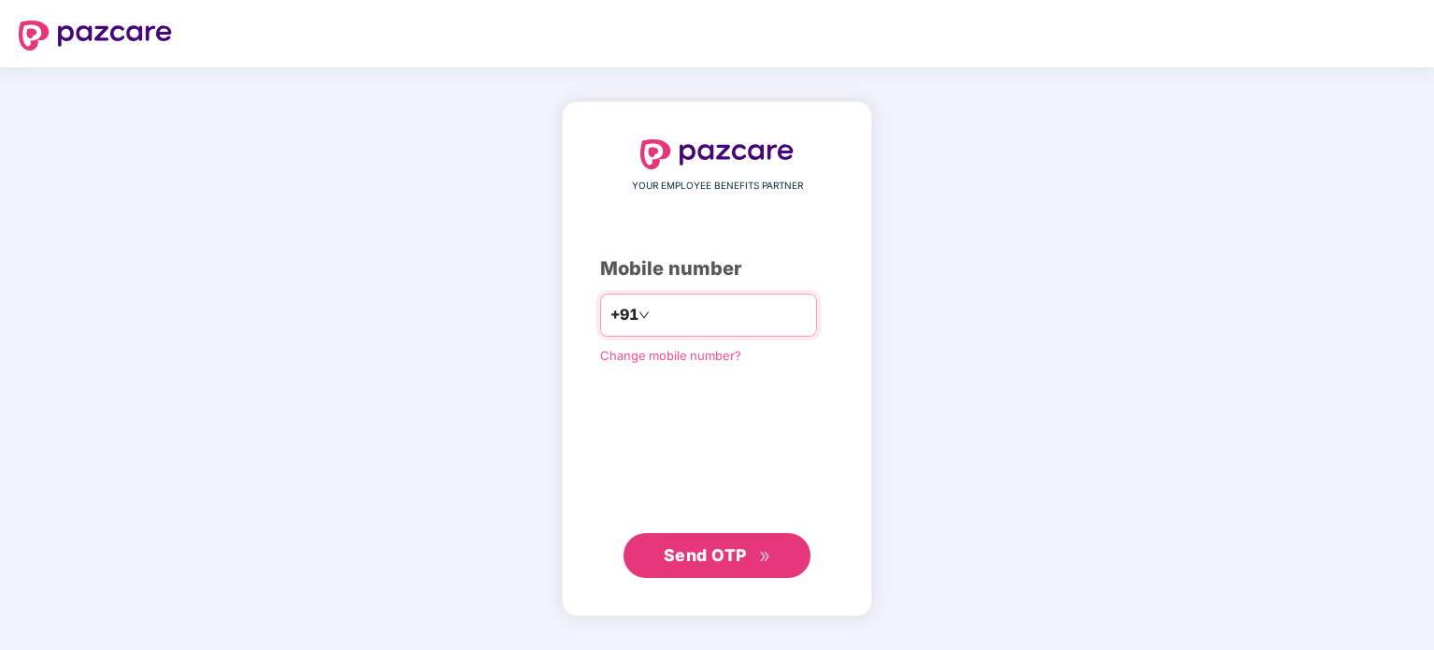  I want to click on span: Change mobile number?, so click(670, 355).